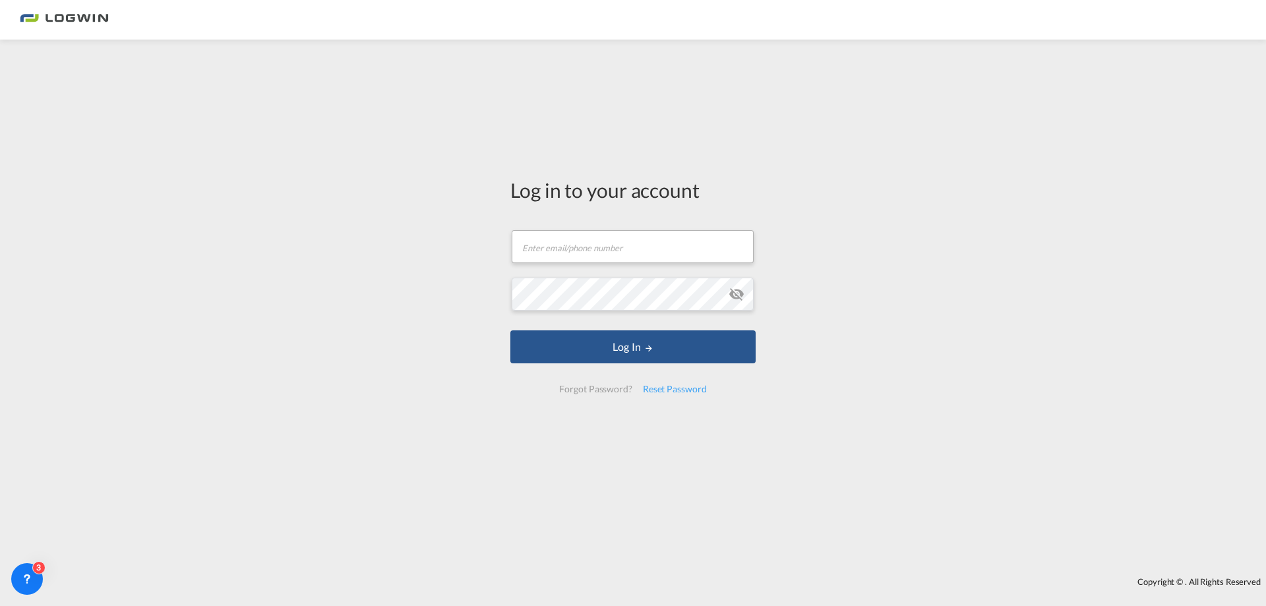 Image resolution: width=1266 pixels, height=606 pixels. Describe the element at coordinates (596, 389) in the screenshot. I see `div: Forgot Password?` at that location.